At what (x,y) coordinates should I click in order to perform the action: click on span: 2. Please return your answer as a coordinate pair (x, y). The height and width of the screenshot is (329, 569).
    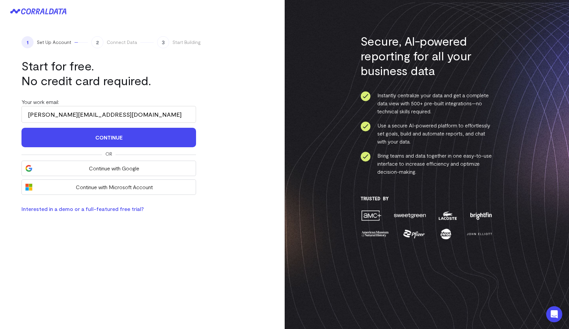
    Looking at the image, I should click on (97, 42).